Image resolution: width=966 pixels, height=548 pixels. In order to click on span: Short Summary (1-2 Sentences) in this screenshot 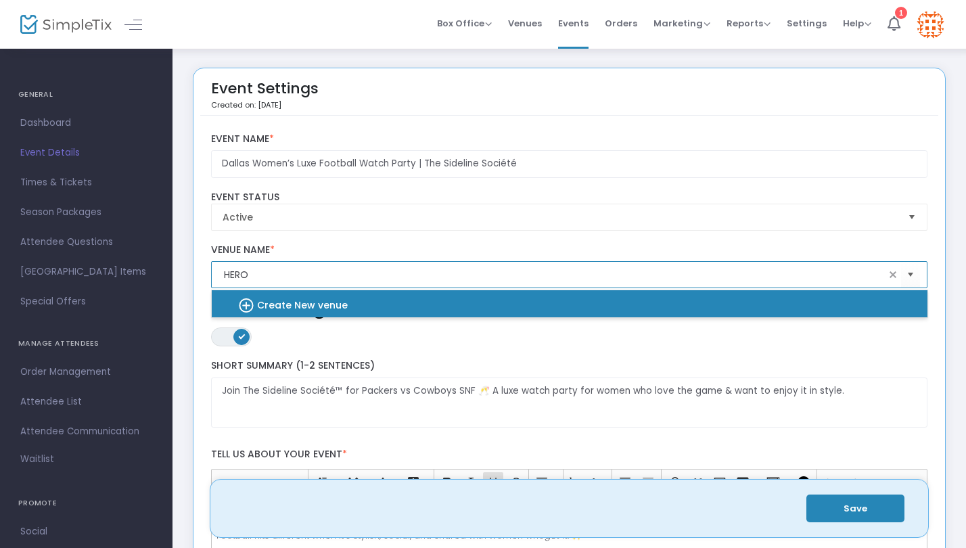, I will do `click(293, 365)`.